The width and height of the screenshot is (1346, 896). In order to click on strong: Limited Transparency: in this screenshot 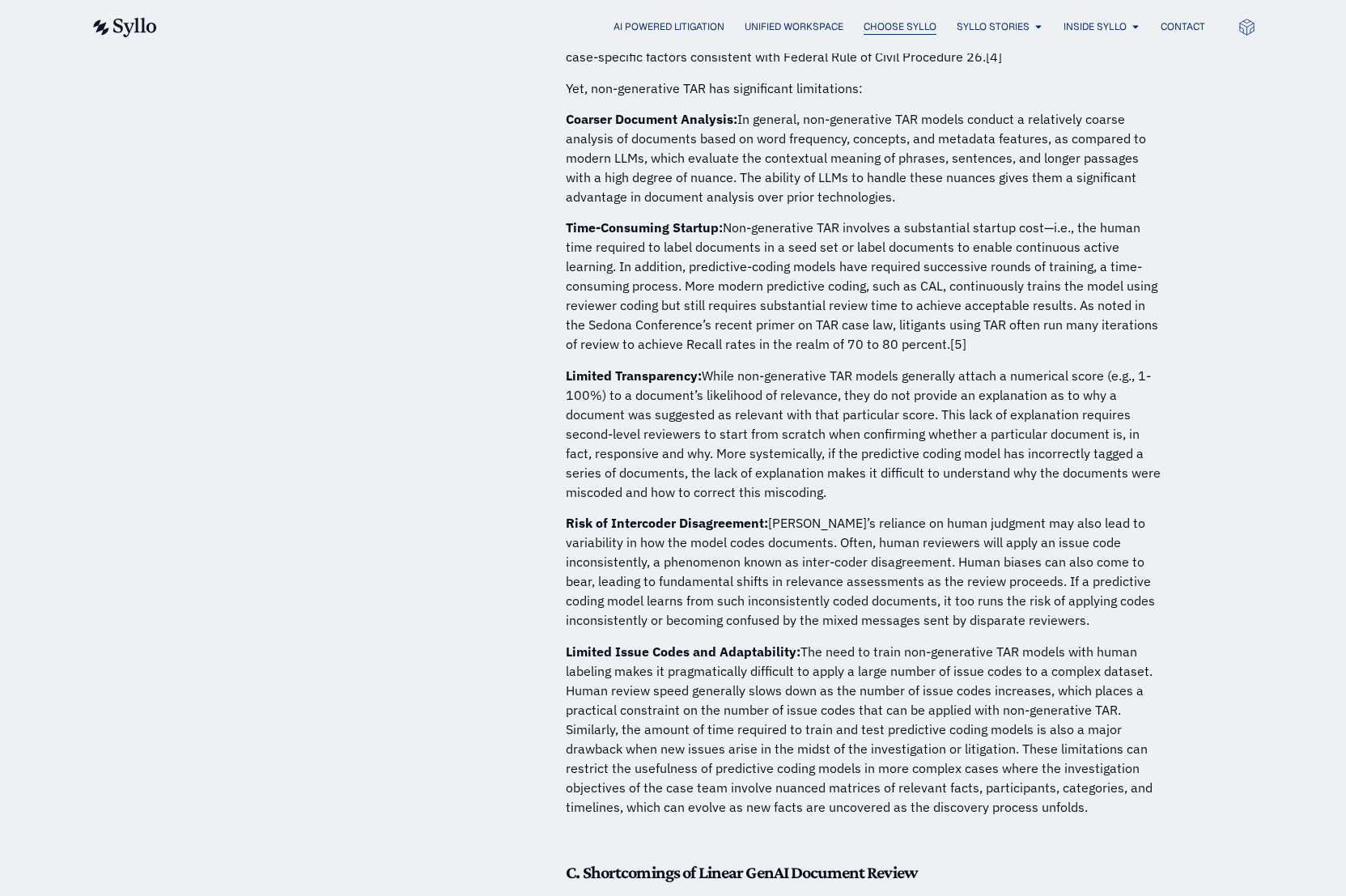, I will do `click(633, 375)`.